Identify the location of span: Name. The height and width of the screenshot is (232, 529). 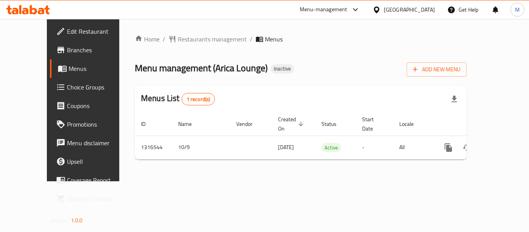
(190, 124).